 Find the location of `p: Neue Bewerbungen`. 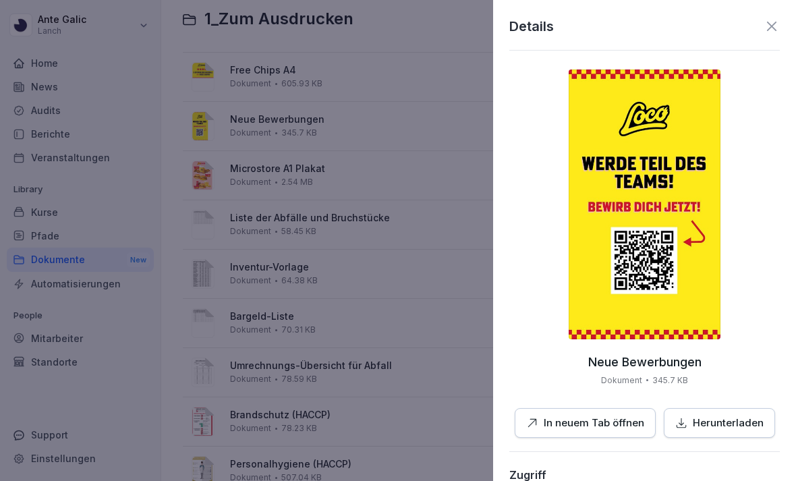

p: Neue Bewerbungen is located at coordinates (645, 362).